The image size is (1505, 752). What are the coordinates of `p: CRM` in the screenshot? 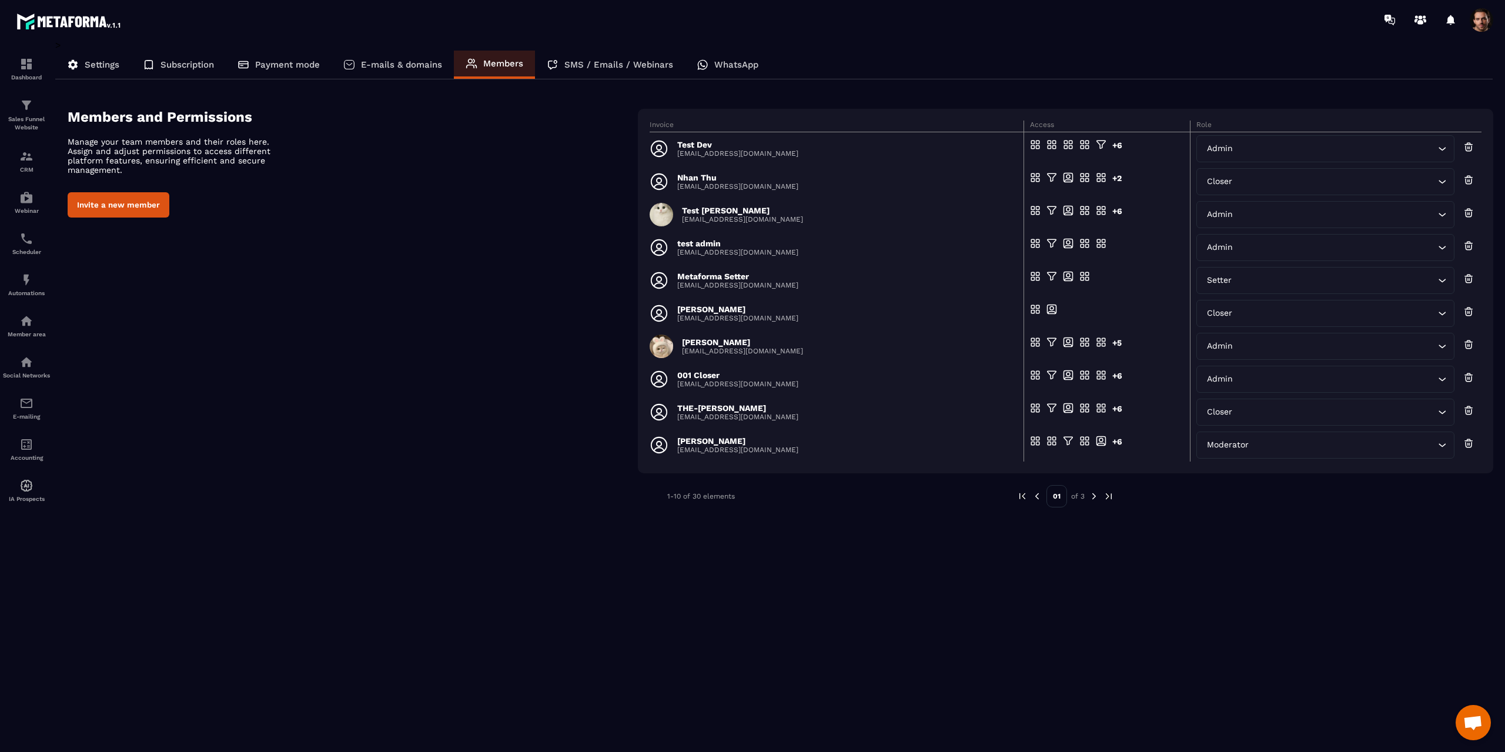 It's located at (26, 169).